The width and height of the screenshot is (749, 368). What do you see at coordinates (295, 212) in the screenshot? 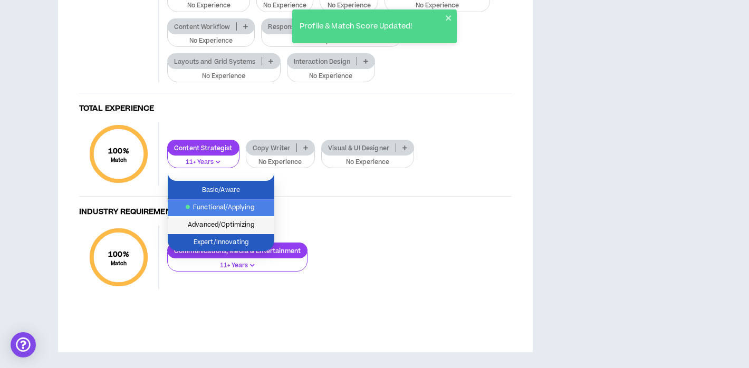
I see `h4: Industry Requirements` at bounding box center [295, 212].